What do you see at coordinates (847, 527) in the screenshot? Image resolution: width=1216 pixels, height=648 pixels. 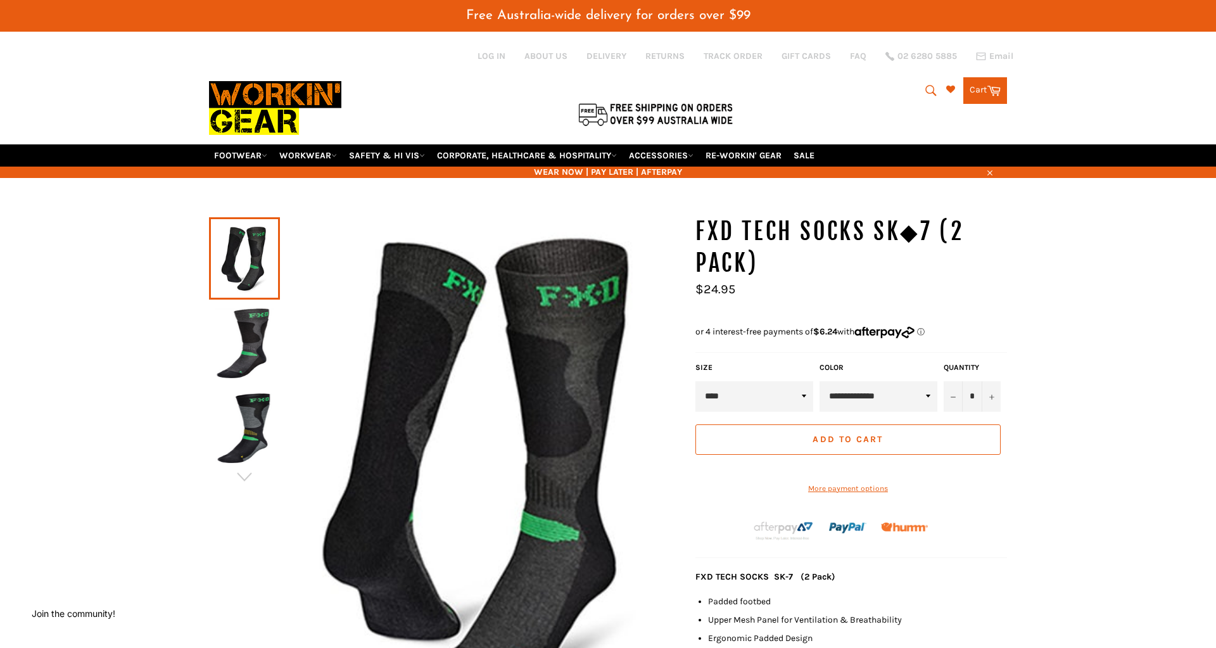 I see `img: paypal.png` at bounding box center [847, 527].